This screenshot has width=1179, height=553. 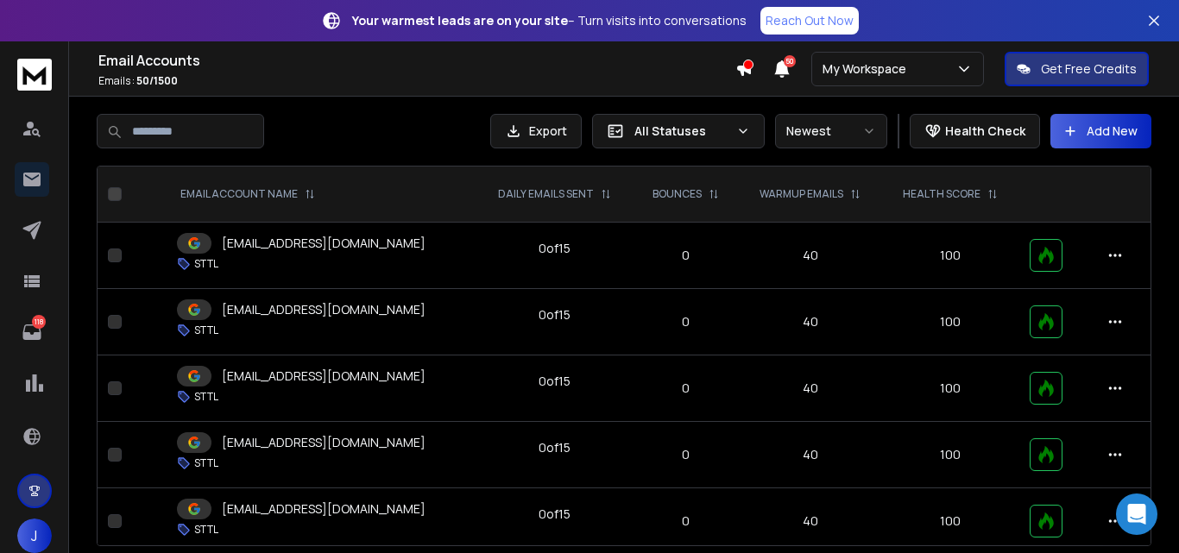 What do you see at coordinates (682, 131) in the screenshot?
I see `p: All Statuses` at bounding box center [682, 131].